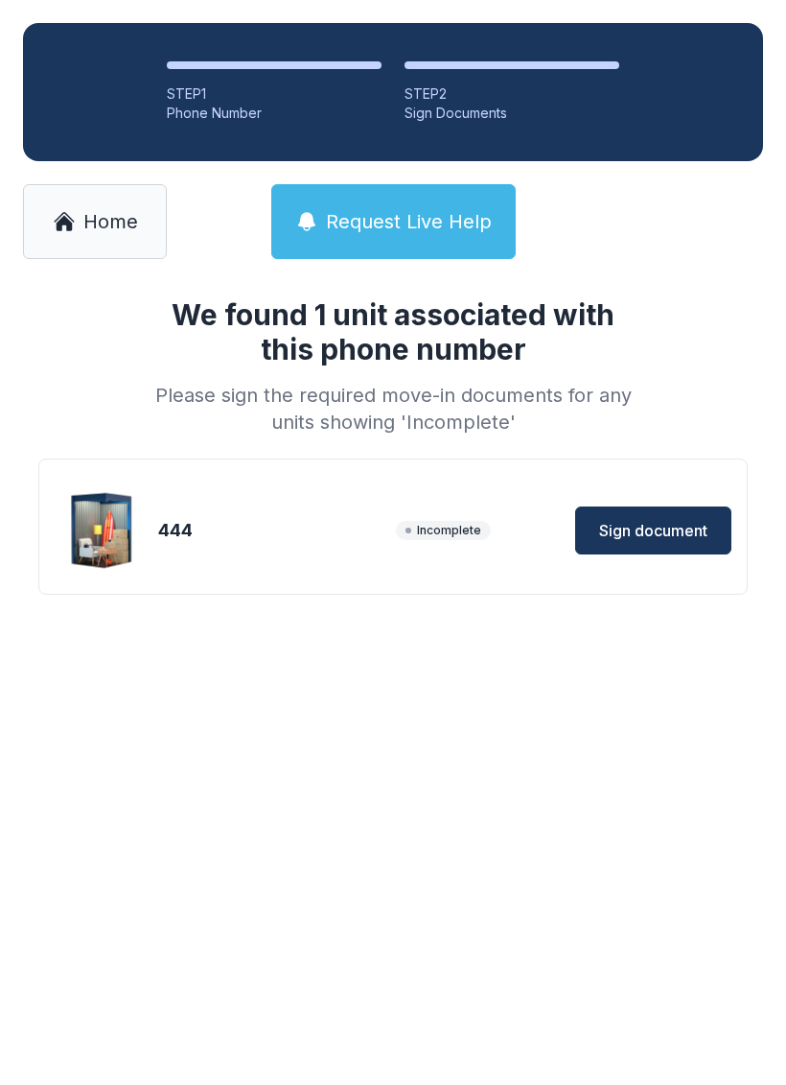  Describe the element at coordinates (393, 409) in the screenshot. I see `div: Please sign the required move-in documents for any units showing 'Incomplete'` at that location.